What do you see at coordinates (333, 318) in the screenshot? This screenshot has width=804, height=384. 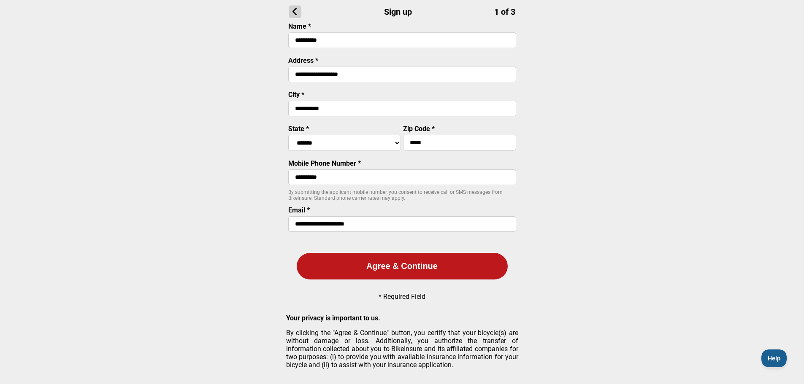 I see `strong: Your privacy is important to us.` at bounding box center [333, 318].